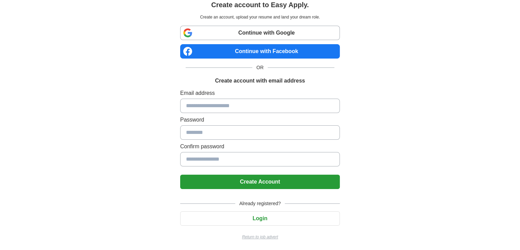  Describe the element at coordinates (260, 93) in the screenshot. I see `label: Email address` at that location.